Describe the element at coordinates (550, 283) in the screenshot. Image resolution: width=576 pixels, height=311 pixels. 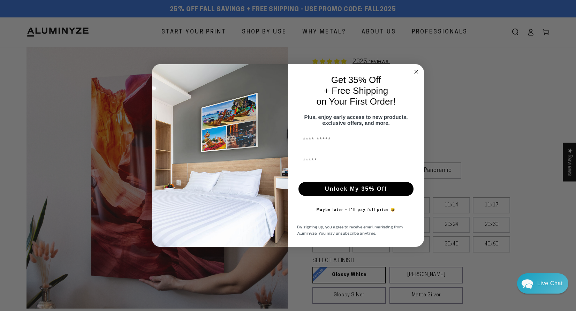
I see `div: Contact Us Directly` at that location.